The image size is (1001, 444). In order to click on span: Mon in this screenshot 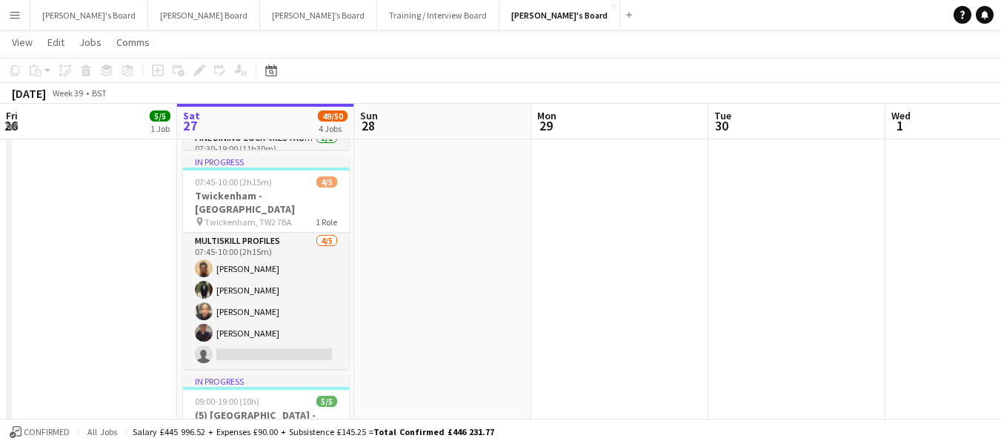, I will do `click(547, 116)`.